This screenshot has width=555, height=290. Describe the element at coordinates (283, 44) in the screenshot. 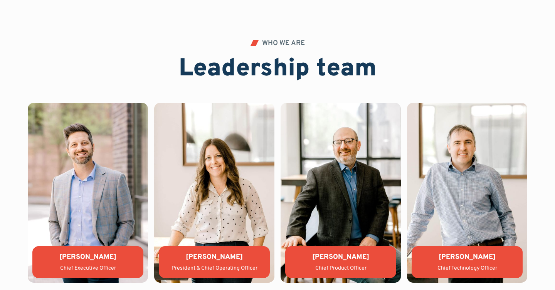

I see `div: WHO WE ARE` at that location.